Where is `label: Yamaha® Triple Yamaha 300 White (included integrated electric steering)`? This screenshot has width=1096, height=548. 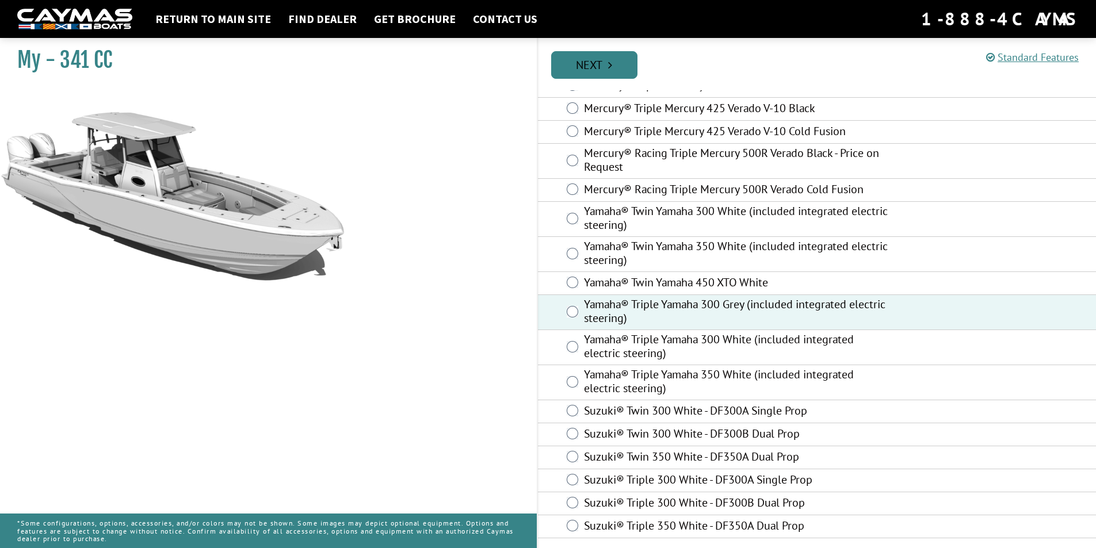
label: Yamaha® Triple Yamaha 300 White (included integrated electric steering) is located at coordinates (738, 348).